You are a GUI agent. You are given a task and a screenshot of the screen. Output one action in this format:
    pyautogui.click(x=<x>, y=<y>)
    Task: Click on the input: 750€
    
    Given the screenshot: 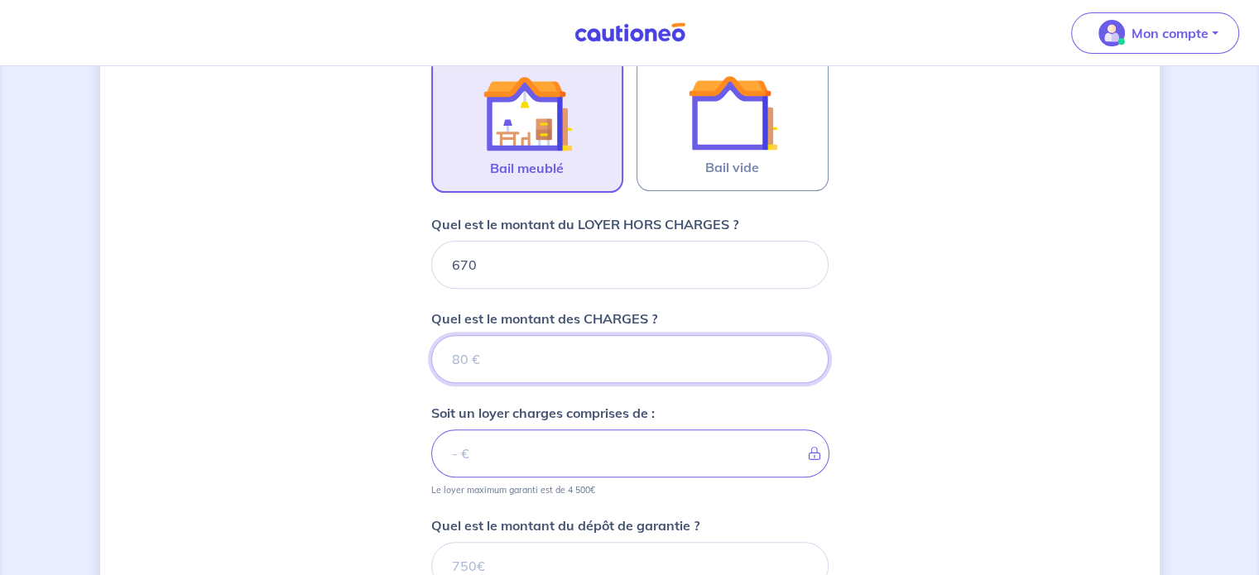 What is the action you would take?
    pyautogui.click(x=630, y=265)
    